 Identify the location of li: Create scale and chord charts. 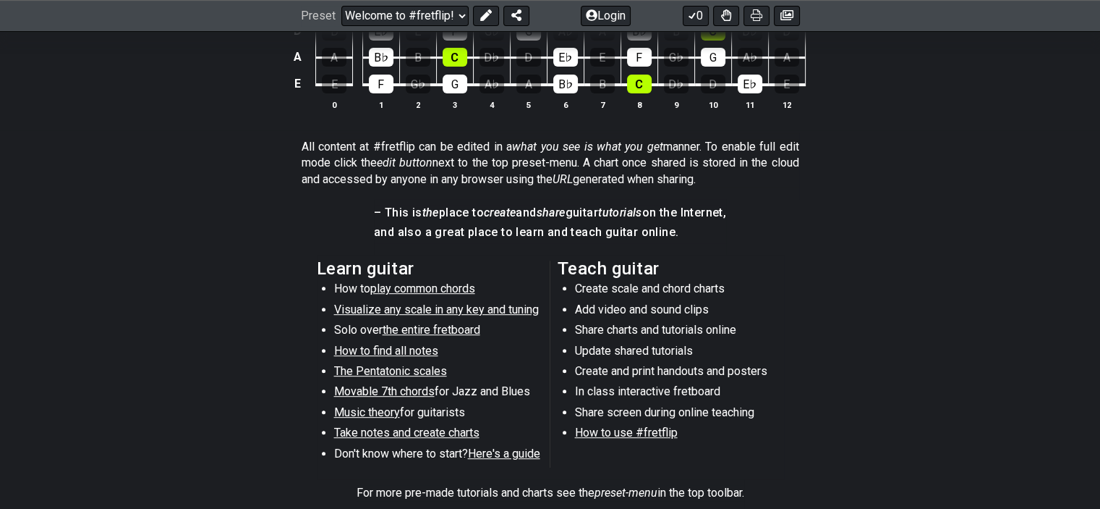
(678, 291).